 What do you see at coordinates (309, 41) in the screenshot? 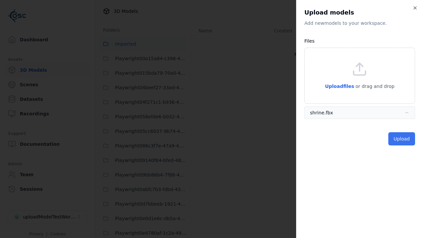
I see `label: Files` at bounding box center [309, 41].